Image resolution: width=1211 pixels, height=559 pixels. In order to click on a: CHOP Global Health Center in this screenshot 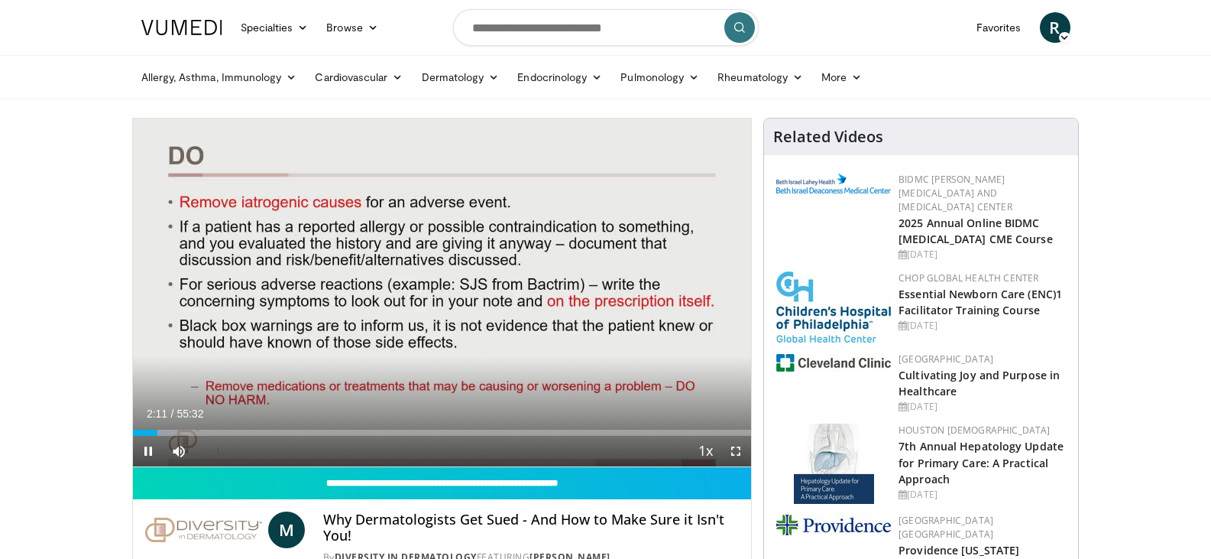, I will do `click(968, 277)`.